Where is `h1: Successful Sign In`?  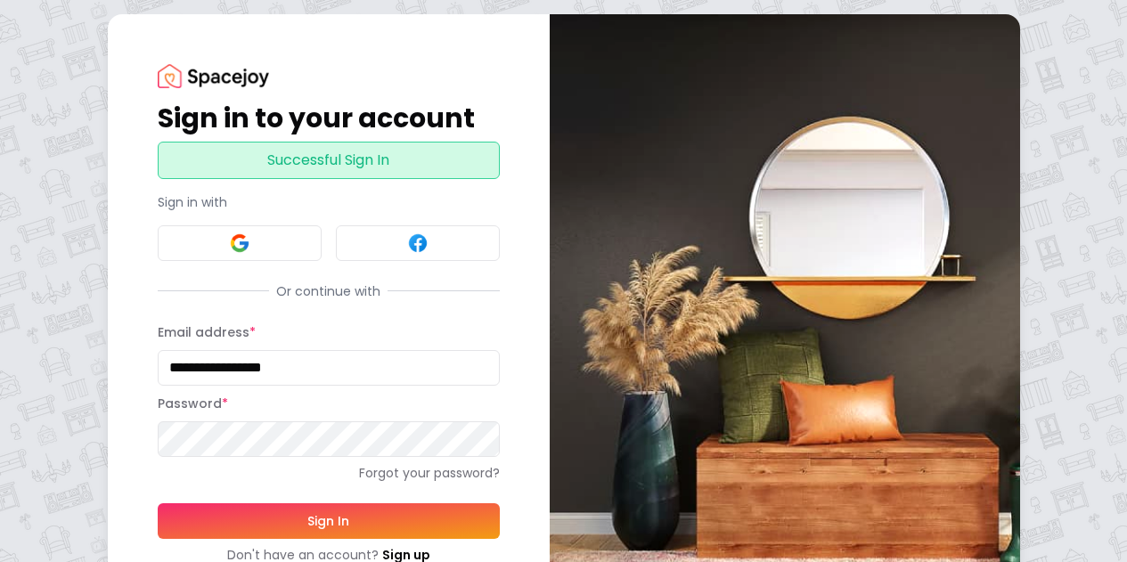
h1: Successful Sign In is located at coordinates (329, 160).